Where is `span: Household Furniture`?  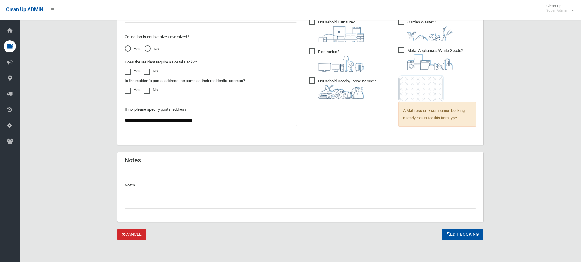
span: Household Furniture is located at coordinates (336, 30).